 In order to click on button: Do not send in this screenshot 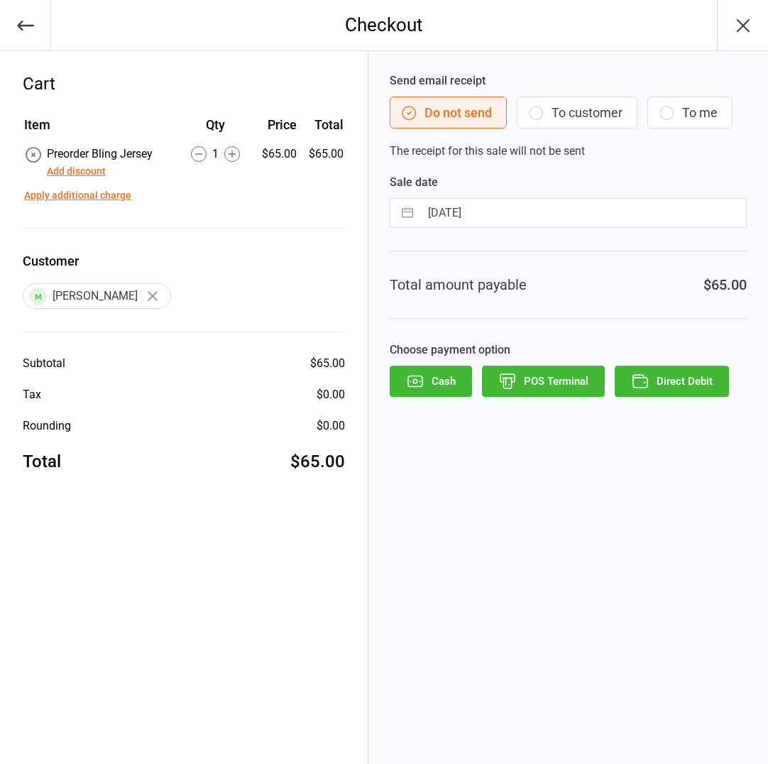, I will do `click(448, 112)`.